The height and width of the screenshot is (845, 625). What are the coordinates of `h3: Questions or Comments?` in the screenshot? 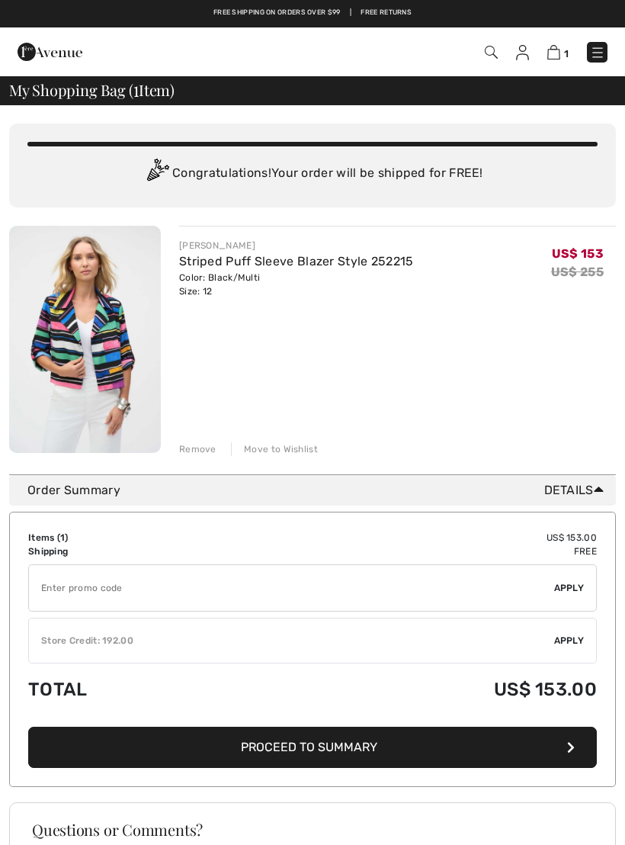 It's located at (313, 830).